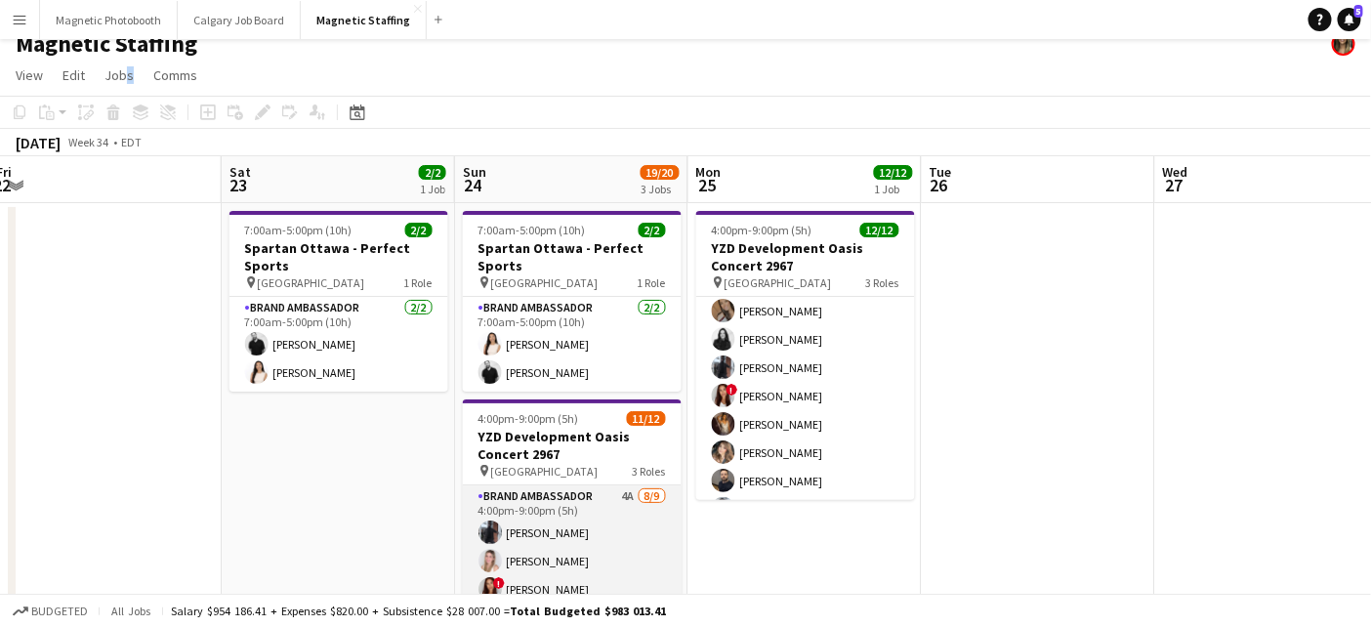 This screenshot has width=1371, height=627. I want to click on span: Wed, so click(1176, 172).